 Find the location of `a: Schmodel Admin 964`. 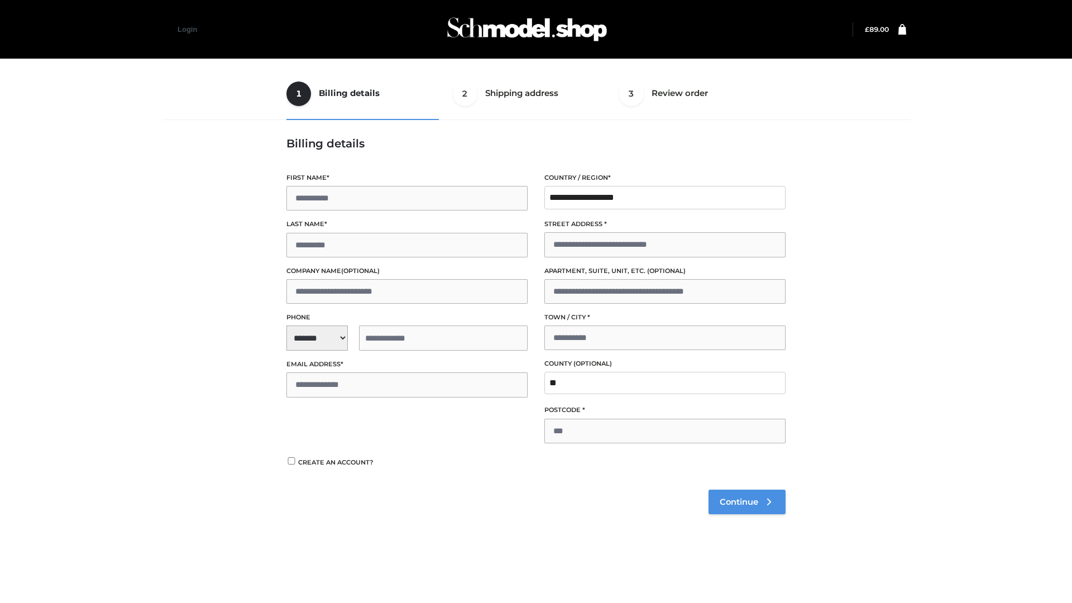

a: Schmodel Admin 964 is located at coordinates (527, 29).